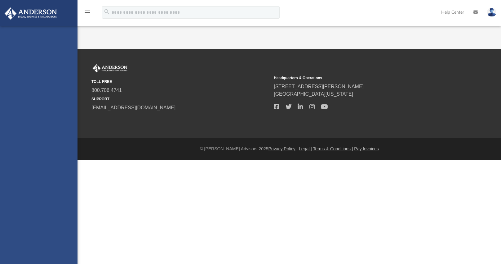 The height and width of the screenshot is (264, 501). Describe the element at coordinates (333, 149) in the screenshot. I see `a: Terms & Conditions |` at that location.